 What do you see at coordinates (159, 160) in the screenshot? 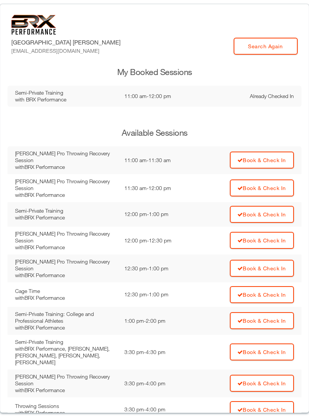
I see `td: 11:00 am - 11:30 am` at bounding box center [159, 160].